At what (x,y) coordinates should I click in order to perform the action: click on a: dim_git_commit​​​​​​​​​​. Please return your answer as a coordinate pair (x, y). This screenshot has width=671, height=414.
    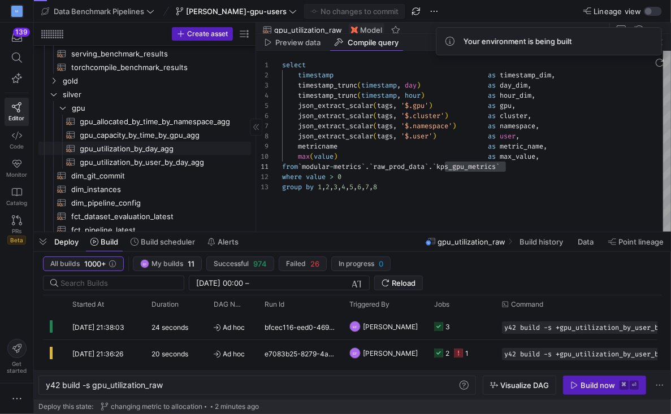
    Looking at the image, I should click on (145, 176).